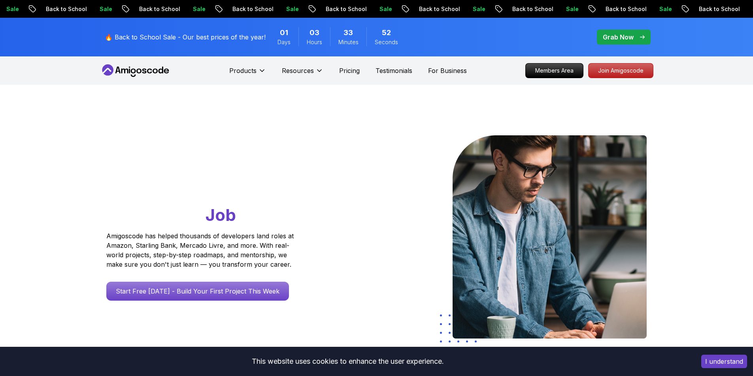  What do you see at coordinates (201, 250) in the screenshot?
I see `p: Amigoscode has helped thousands of developers land roles at Amazon, Starling Bank, Mercado Livre,...` at bounding box center [201, 250].